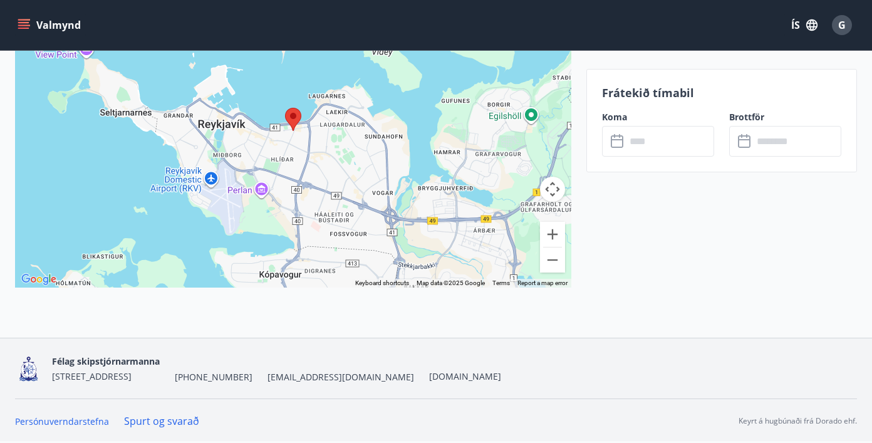 The image size is (872, 443). I want to click on p: Keyrt á hugbúnaði frá Dorado ehf., so click(797, 421).